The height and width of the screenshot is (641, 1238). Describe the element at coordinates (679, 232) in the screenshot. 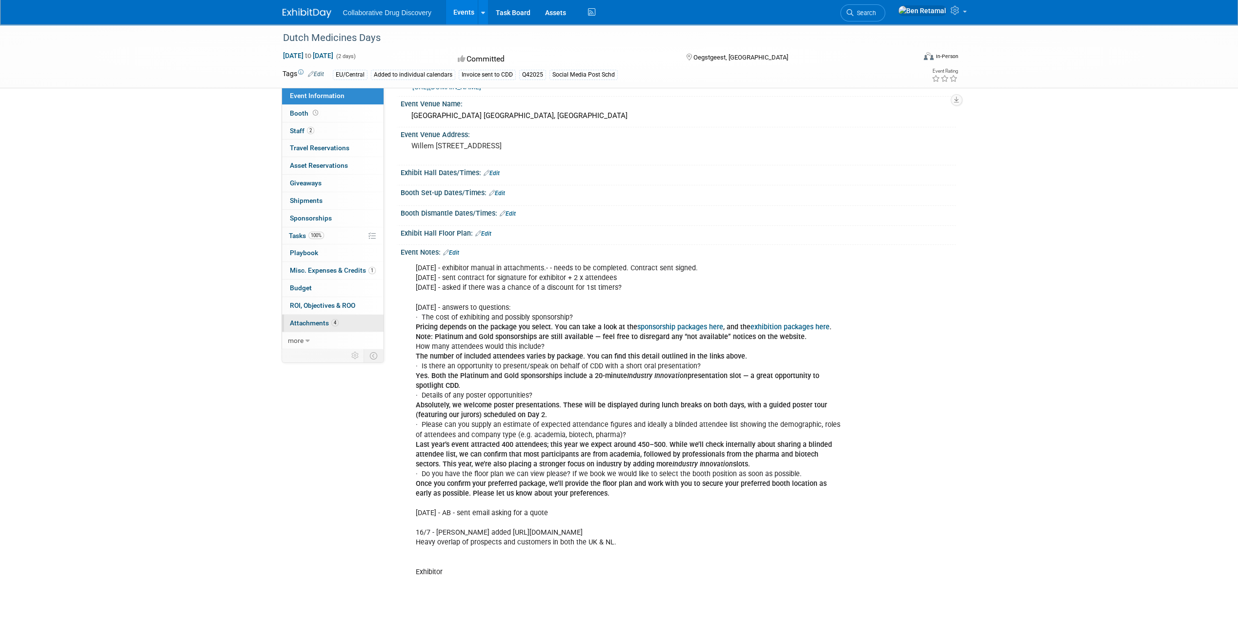

I see `div: Exhibit Hall Floor Plan:` at that location.